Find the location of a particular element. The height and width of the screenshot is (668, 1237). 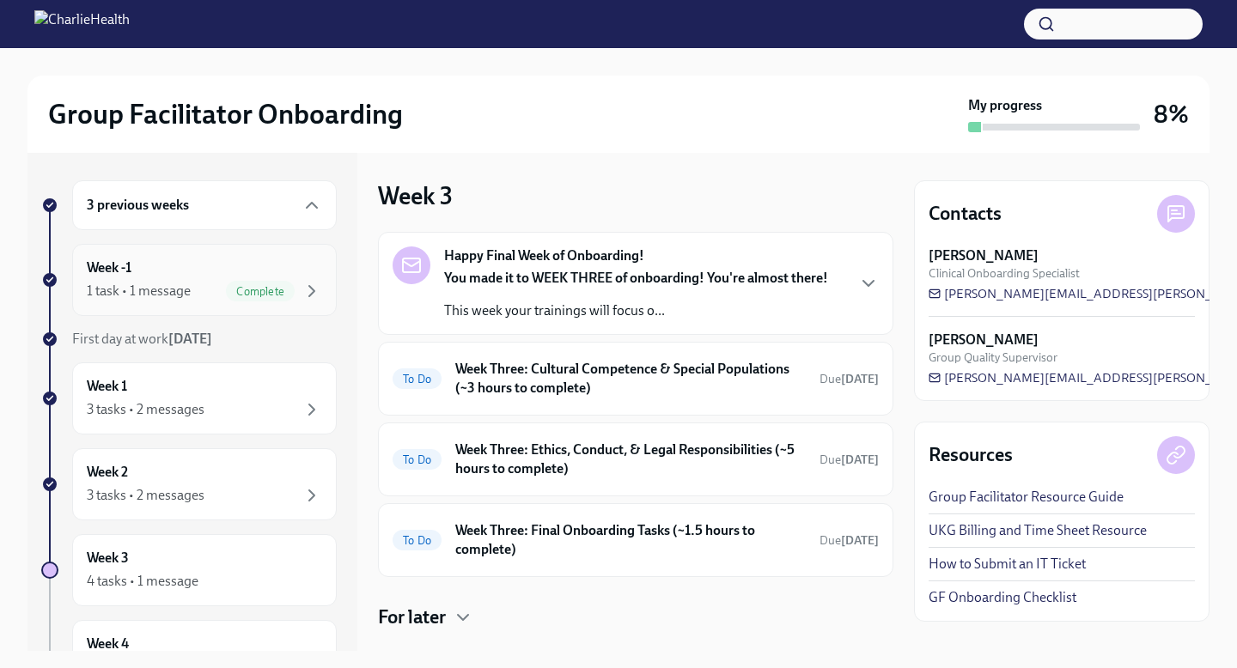

span: Clinical Onboarding Specialist is located at coordinates (1004, 273).